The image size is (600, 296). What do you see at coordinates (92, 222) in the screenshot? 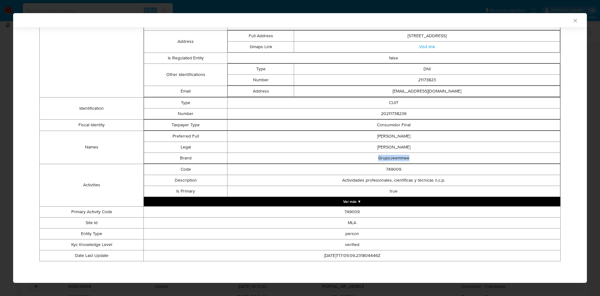
I see `td: Site Id` at bounding box center [92, 222].